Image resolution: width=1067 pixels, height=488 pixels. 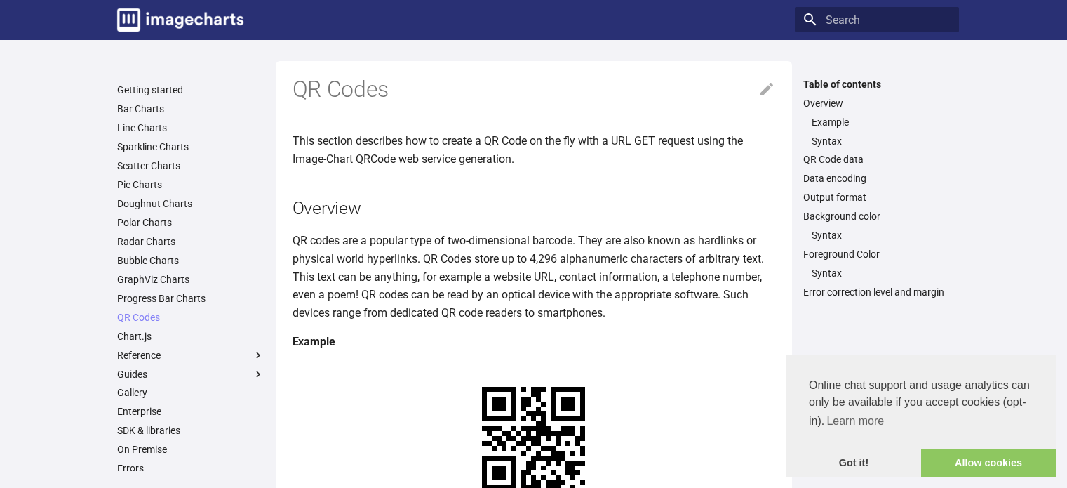 I want to click on a: Errors, so click(x=191, y=468).